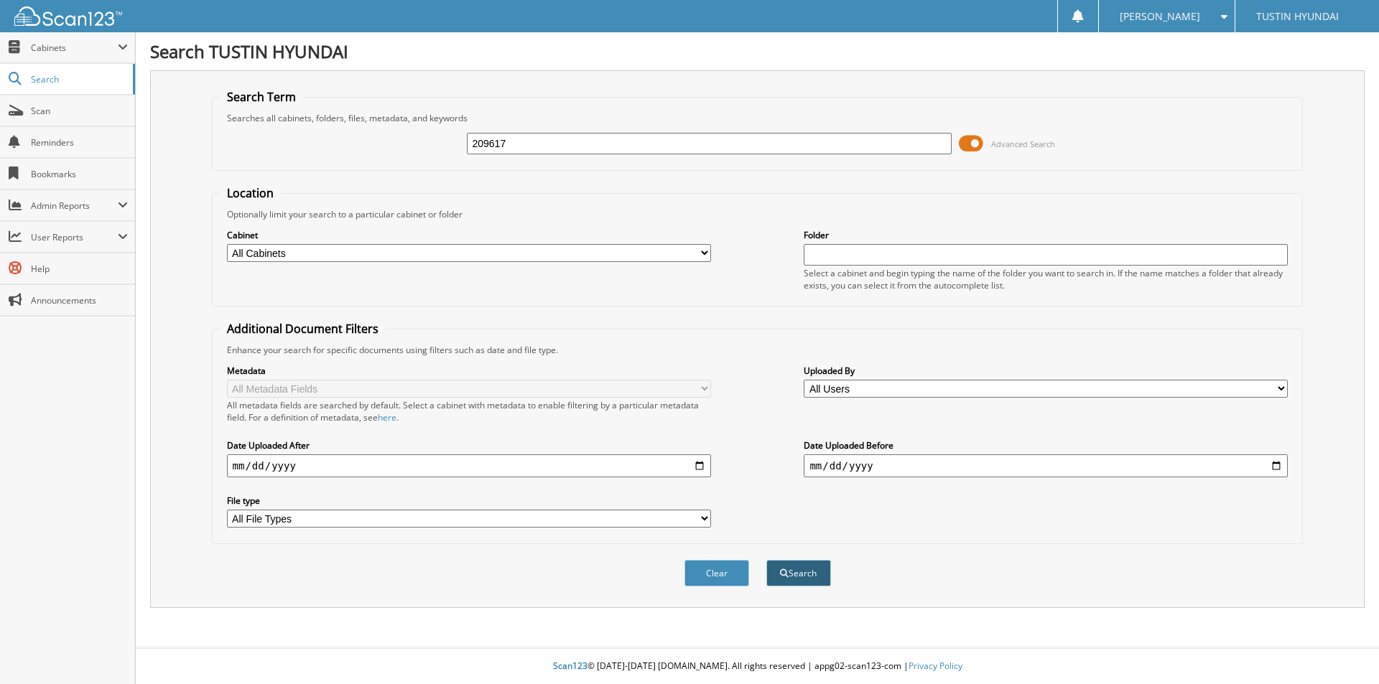  Describe the element at coordinates (79, 111) in the screenshot. I see `span: Scan` at that location.